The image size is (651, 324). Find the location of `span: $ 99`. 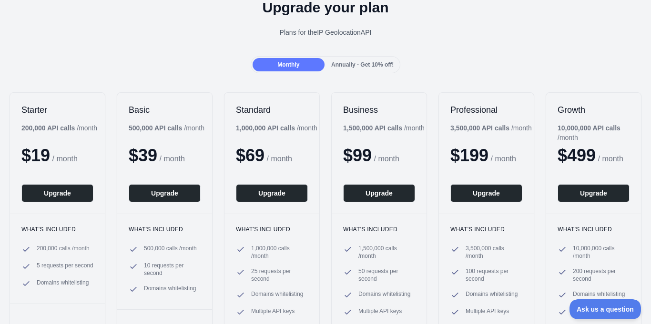

span: $ 99 is located at coordinates (357, 155).